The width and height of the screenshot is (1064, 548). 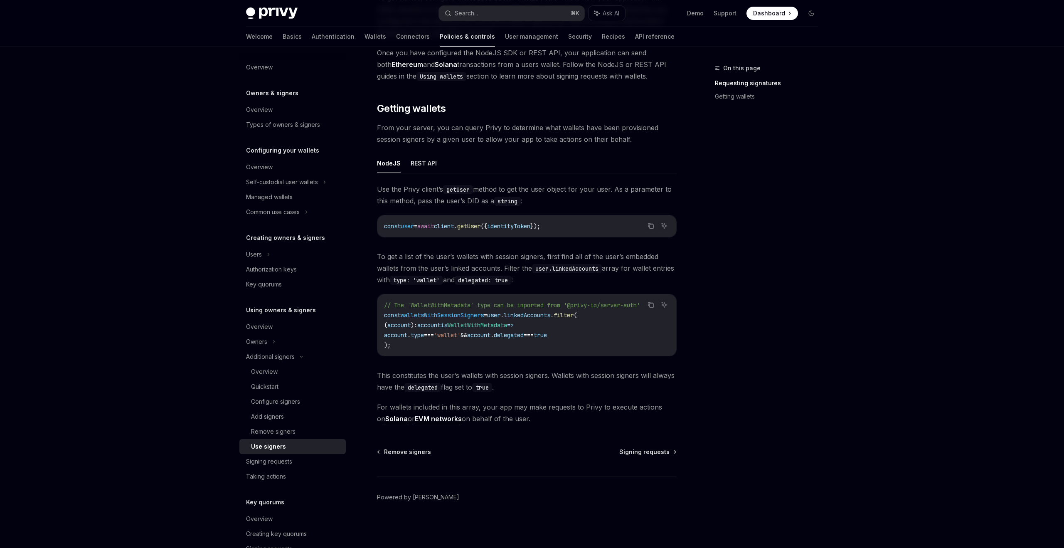 I want to click on span: Remove signers, so click(x=407, y=452).